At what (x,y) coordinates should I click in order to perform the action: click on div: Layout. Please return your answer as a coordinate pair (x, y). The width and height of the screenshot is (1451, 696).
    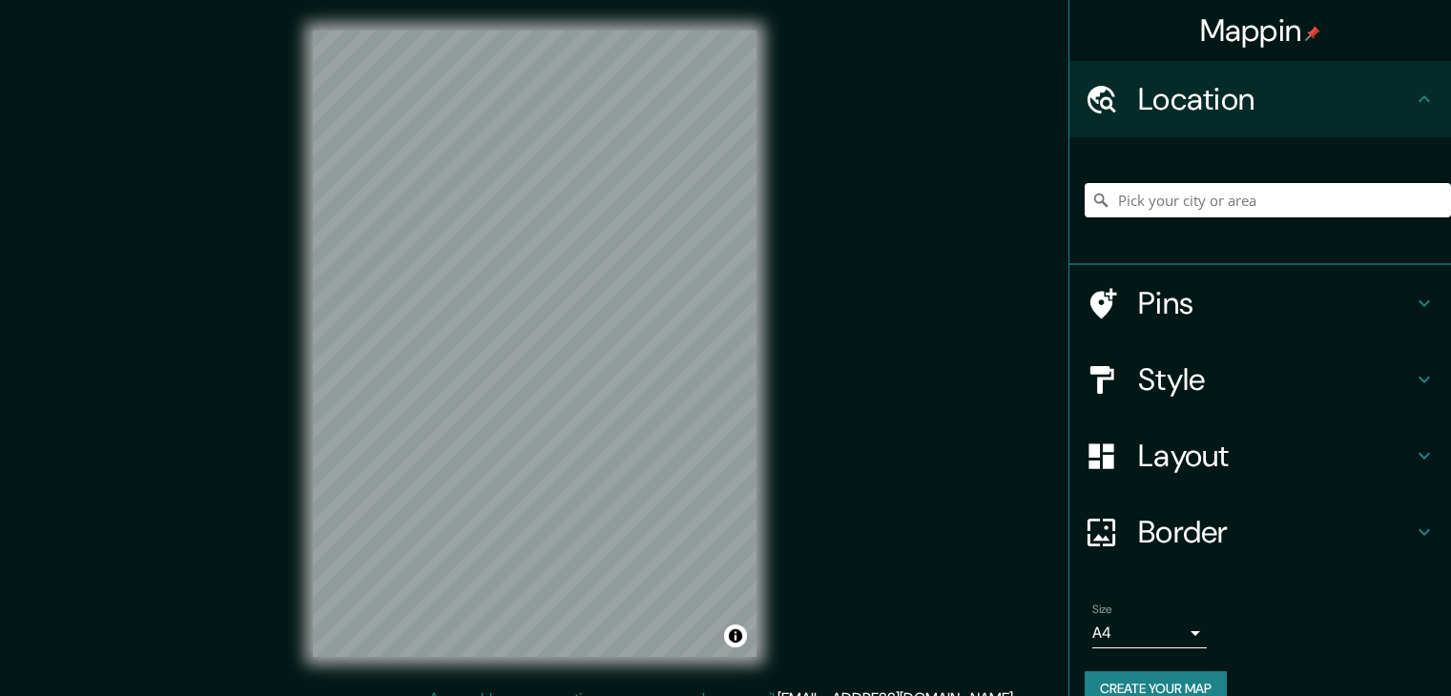
    Looking at the image, I should click on (1260, 456).